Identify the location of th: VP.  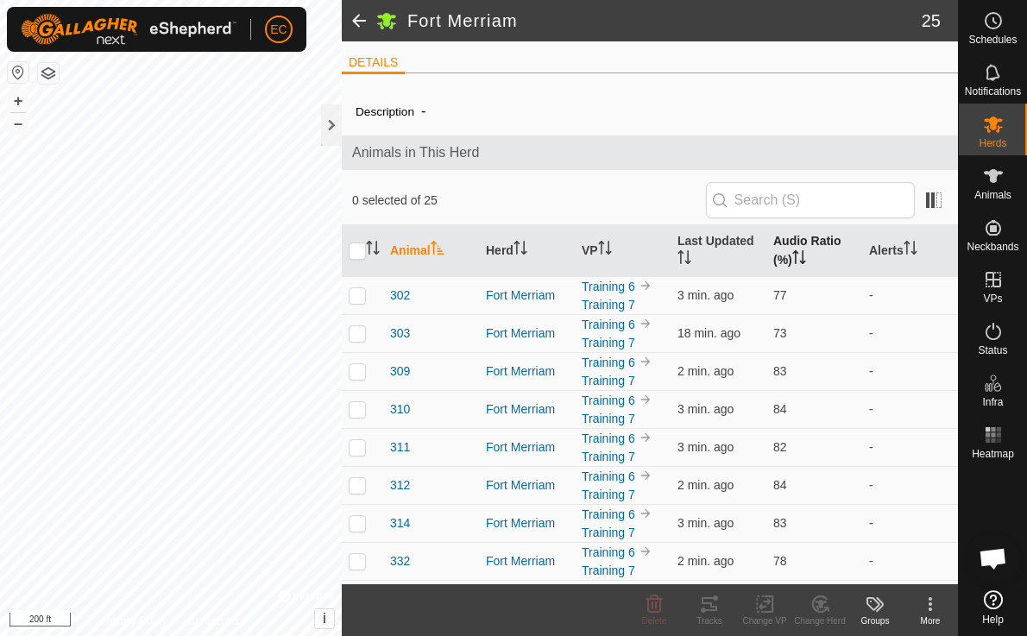
(622, 251).